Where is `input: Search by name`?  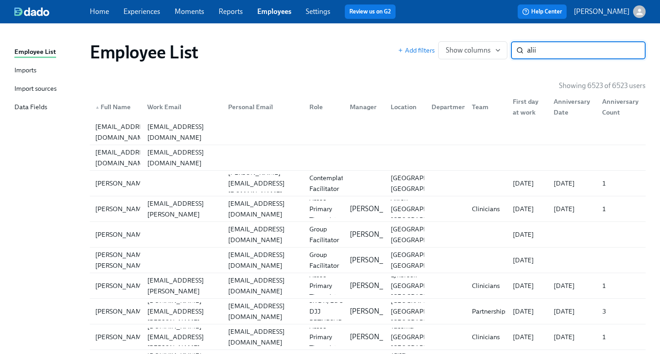 input: Search by name is located at coordinates (586, 50).